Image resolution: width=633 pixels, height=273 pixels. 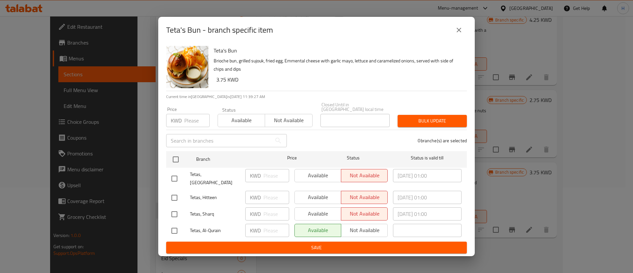 What do you see at coordinates (220, 30) in the screenshot?
I see `h2: Teta's Bun - branch specific item` at bounding box center [220, 30].